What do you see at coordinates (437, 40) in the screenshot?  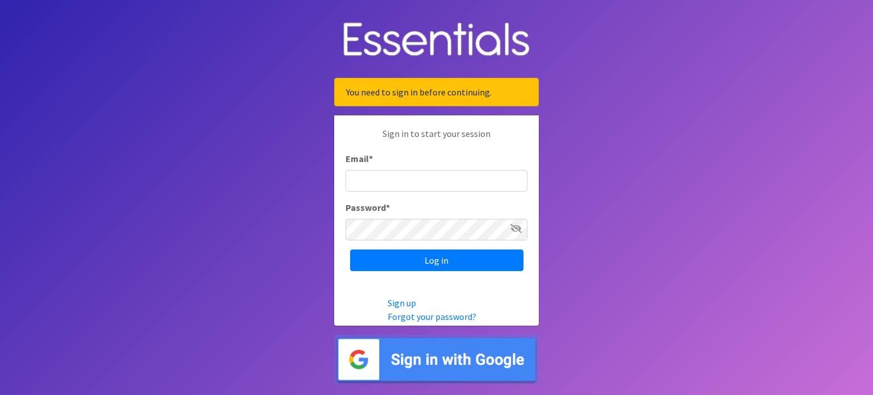 I see `img: Human Essentials` at bounding box center [437, 40].